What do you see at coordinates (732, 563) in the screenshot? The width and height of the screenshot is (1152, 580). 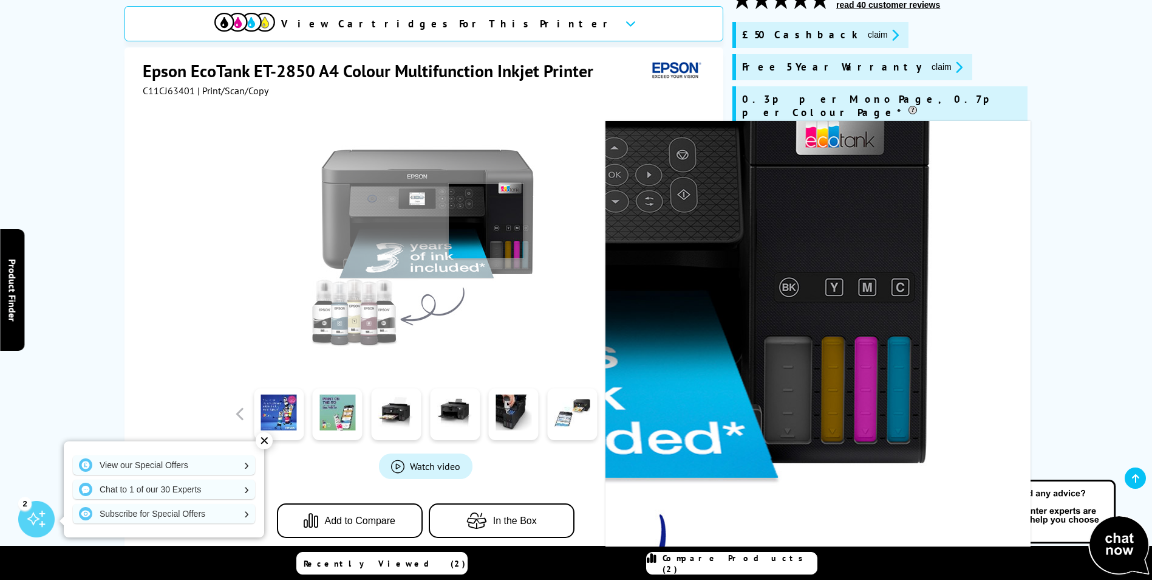 I see `a: Compare Products (2)` at bounding box center [732, 563].